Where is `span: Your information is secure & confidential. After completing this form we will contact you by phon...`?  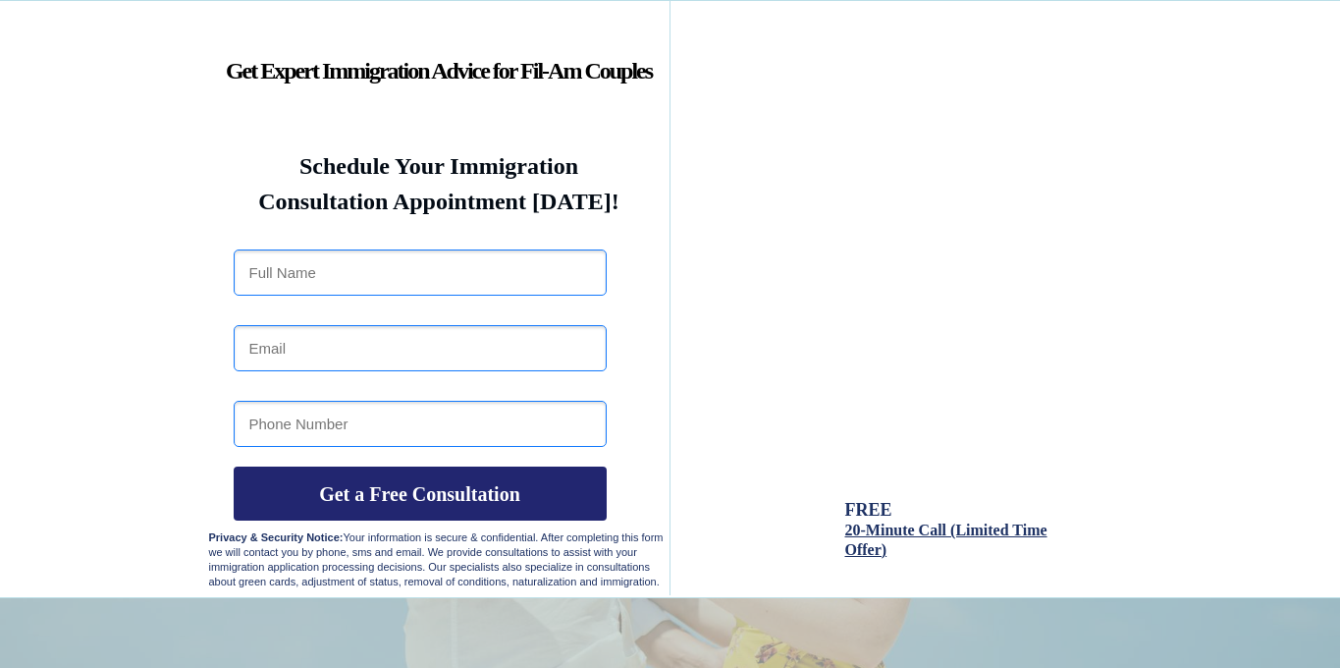
span: Your information is secure & confidential. After completing this form we will contact you by phon... is located at coordinates (436, 559).